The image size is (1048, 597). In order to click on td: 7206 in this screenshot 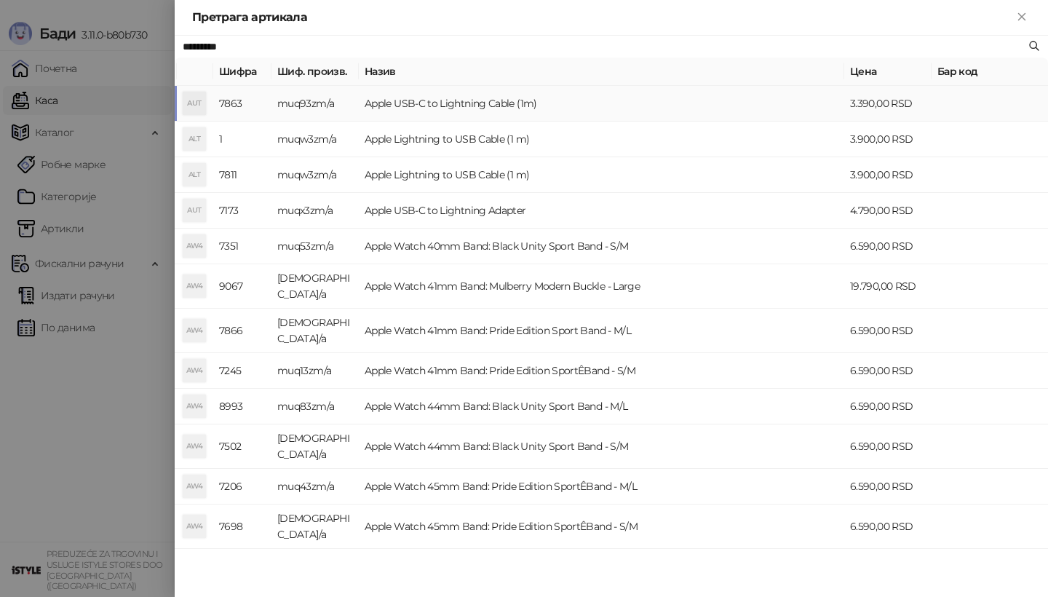, I will do `click(242, 486)`.